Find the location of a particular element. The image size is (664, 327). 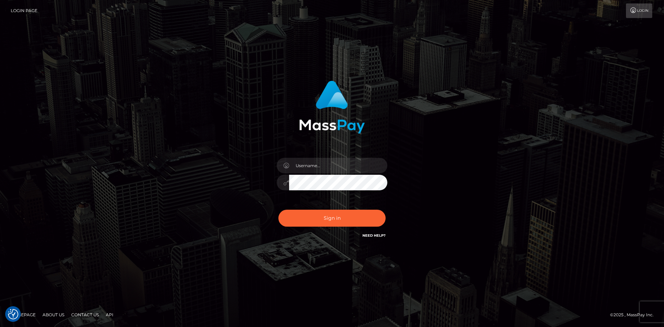

a: API is located at coordinates (110, 314).